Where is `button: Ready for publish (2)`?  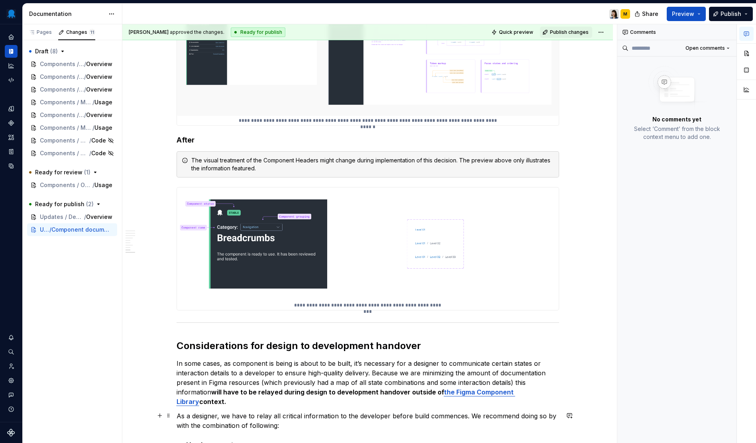
button: Ready for publish (2) is located at coordinates (72, 204).